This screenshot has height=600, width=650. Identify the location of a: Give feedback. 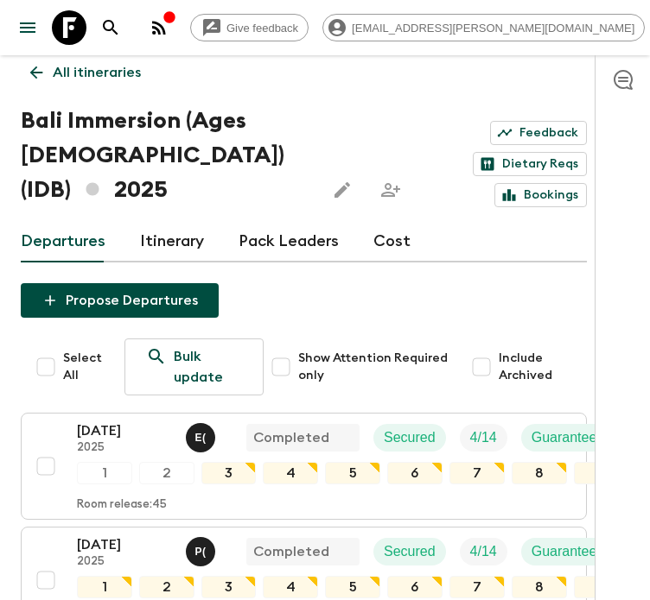
(249, 28).